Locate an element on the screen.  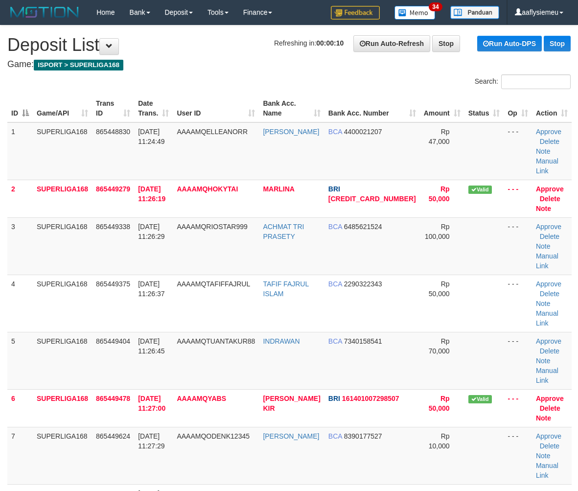
th: Trans ID: activate to sort column ascending is located at coordinates (113, 108).